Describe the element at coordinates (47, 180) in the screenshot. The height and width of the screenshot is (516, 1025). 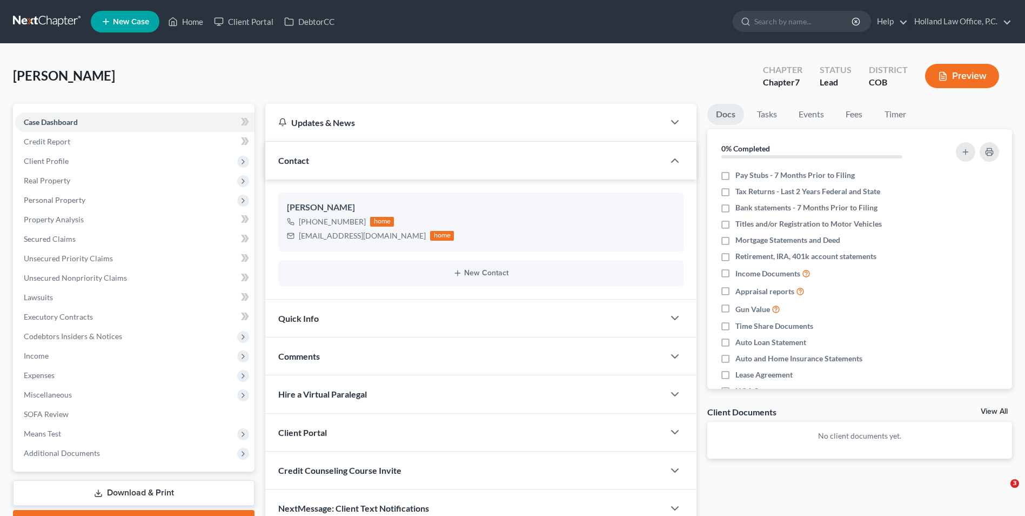
I see `span: Real Property` at that location.